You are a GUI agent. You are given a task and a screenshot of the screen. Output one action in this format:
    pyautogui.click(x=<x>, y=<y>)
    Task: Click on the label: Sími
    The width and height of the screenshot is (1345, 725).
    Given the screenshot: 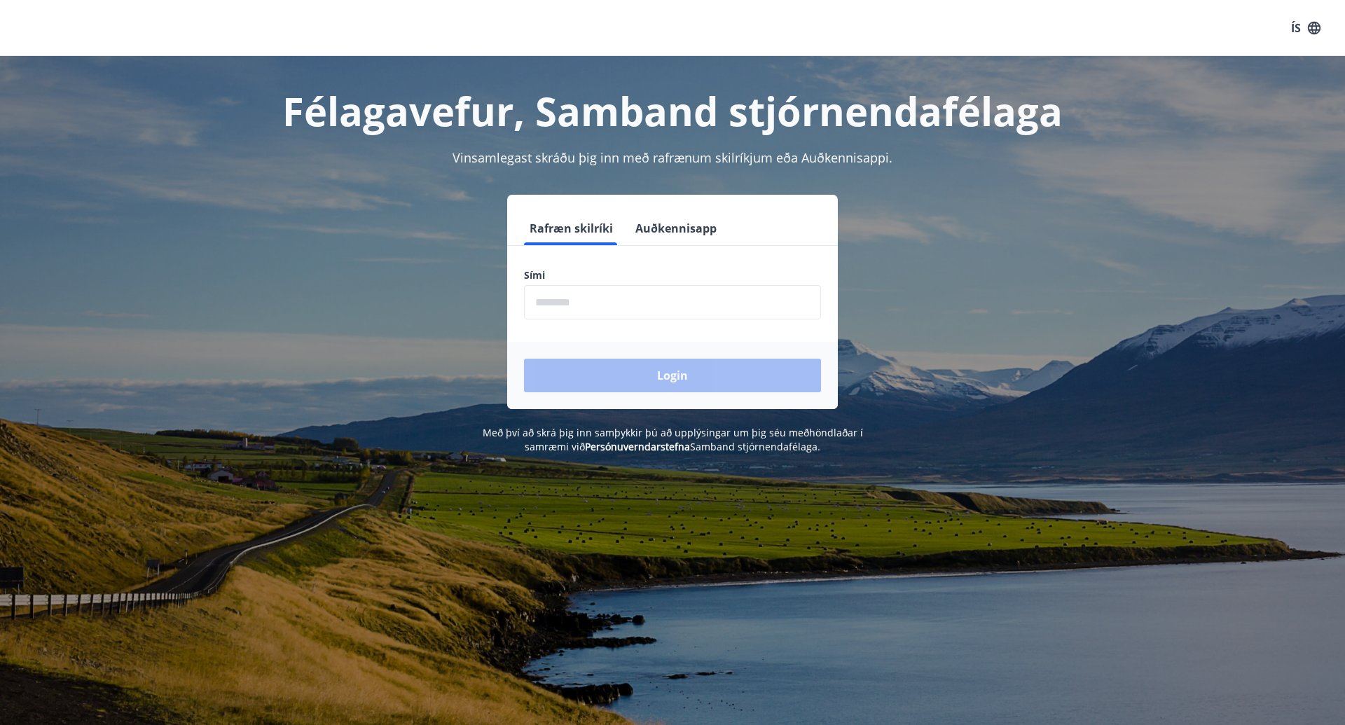 What is the action you would take?
    pyautogui.click(x=672, y=275)
    